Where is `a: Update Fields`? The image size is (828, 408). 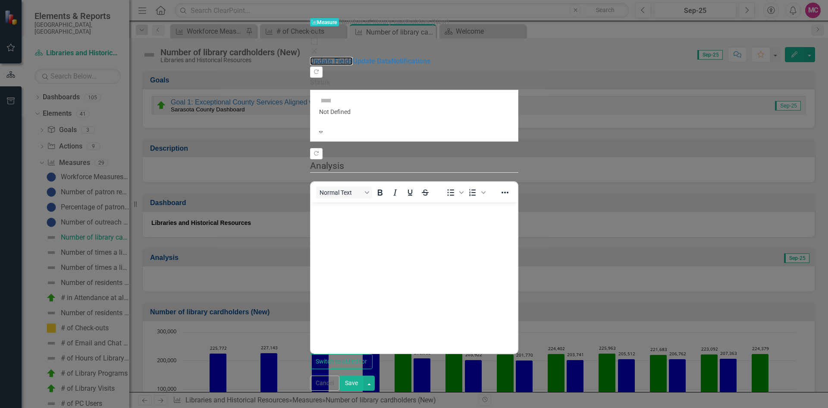 a: Update Fields is located at coordinates (331, 61).